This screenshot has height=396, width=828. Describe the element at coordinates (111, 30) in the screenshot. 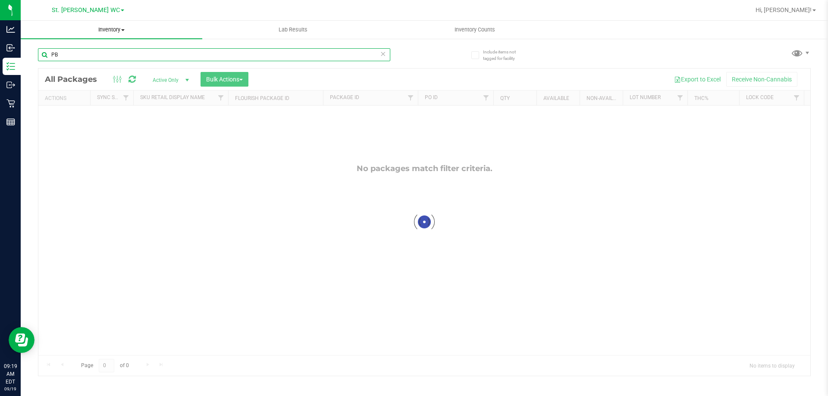

I see `span: Inventory` at that location.